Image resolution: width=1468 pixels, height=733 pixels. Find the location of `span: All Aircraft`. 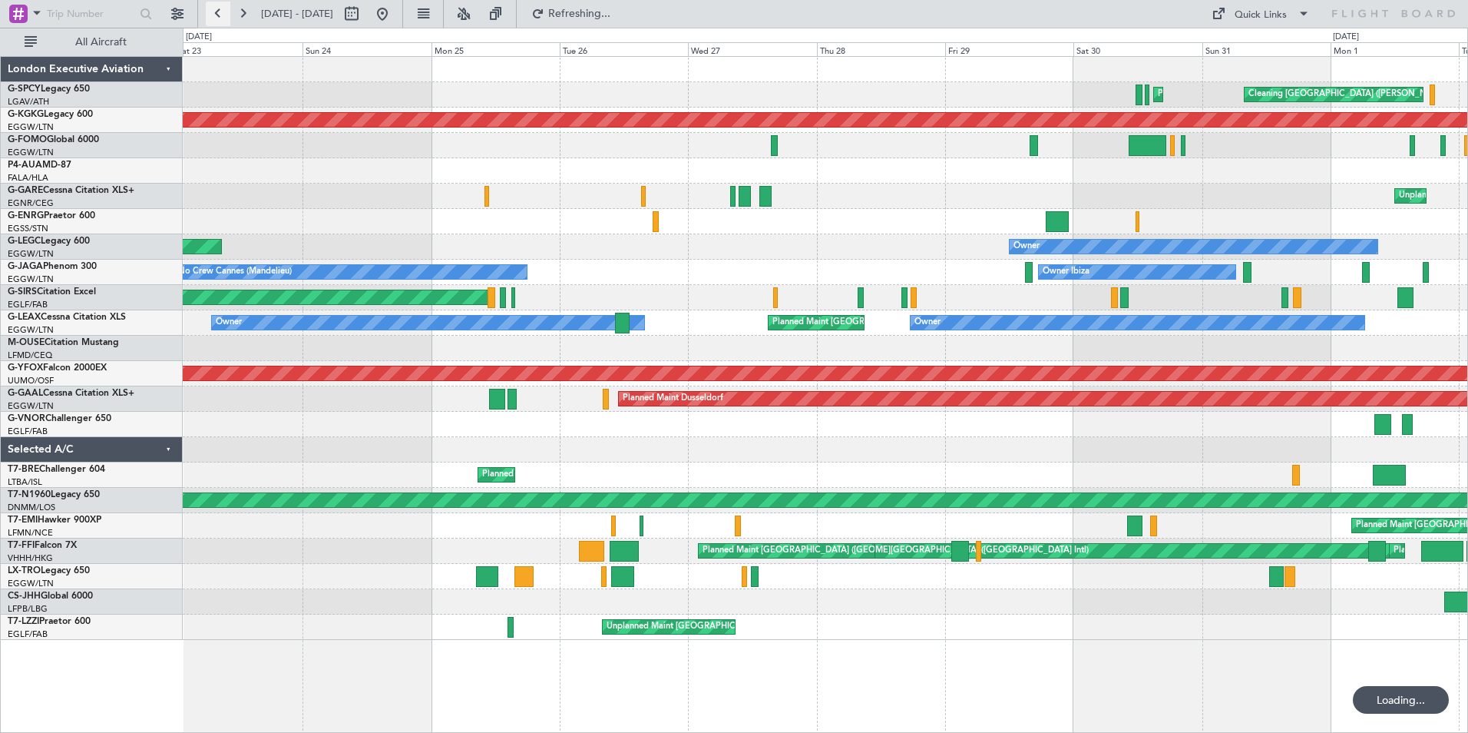

span: All Aircraft is located at coordinates (101, 42).